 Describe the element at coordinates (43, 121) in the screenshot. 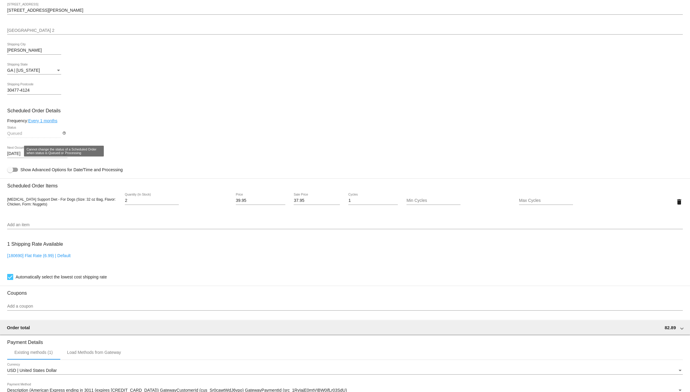

I see `a: Every 1 months` at that location.